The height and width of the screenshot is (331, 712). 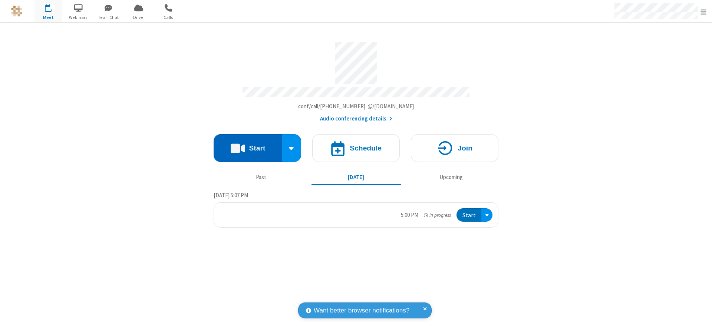 What do you see at coordinates (362, 311) in the screenshot?
I see `span: Want better browser notifications?` at bounding box center [362, 311].